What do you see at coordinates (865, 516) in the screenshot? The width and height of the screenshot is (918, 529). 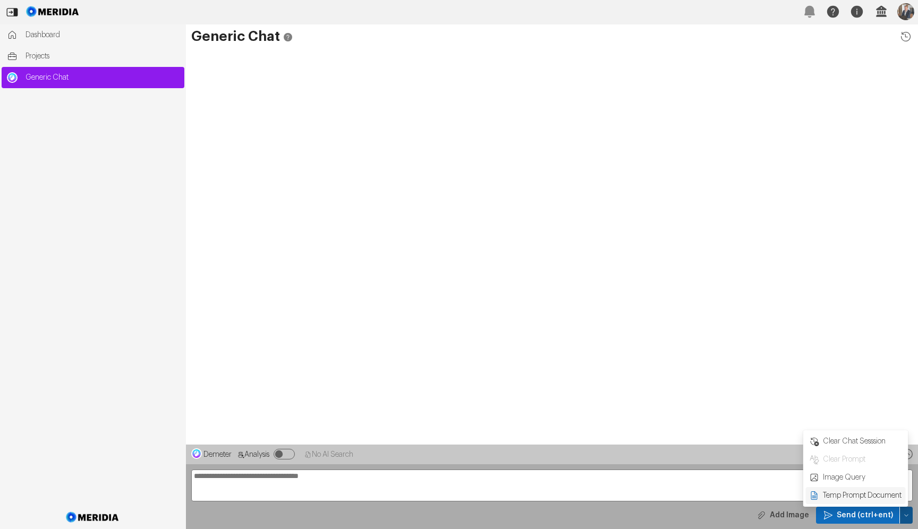 I see `span: Send (ctrl+ent)` at bounding box center [865, 516].